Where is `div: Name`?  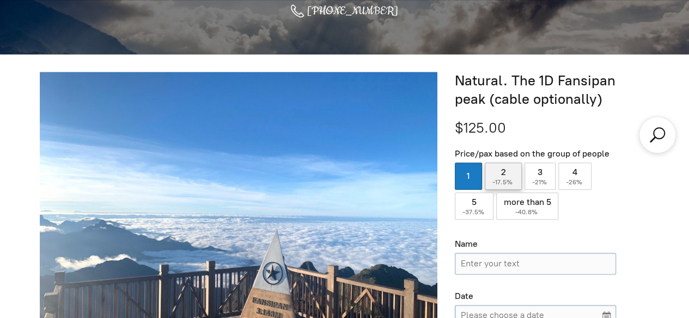 div: Name is located at coordinates (535, 244).